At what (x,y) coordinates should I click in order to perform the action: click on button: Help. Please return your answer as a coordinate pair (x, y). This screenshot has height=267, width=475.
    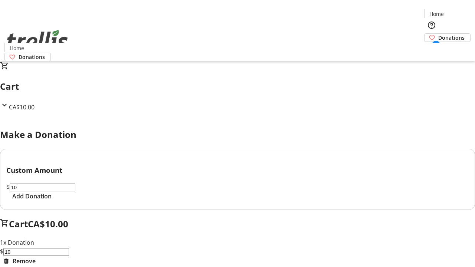
    Looking at the image, I should click on (431, 25).